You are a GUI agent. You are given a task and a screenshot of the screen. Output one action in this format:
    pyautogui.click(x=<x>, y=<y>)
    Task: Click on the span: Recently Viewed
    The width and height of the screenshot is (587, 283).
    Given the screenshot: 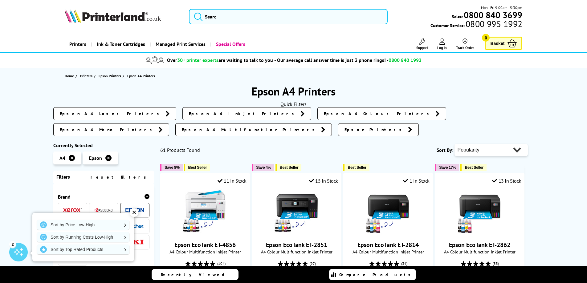 What is the action you would take?
    pyautogui.click(x=196, y=275)
    